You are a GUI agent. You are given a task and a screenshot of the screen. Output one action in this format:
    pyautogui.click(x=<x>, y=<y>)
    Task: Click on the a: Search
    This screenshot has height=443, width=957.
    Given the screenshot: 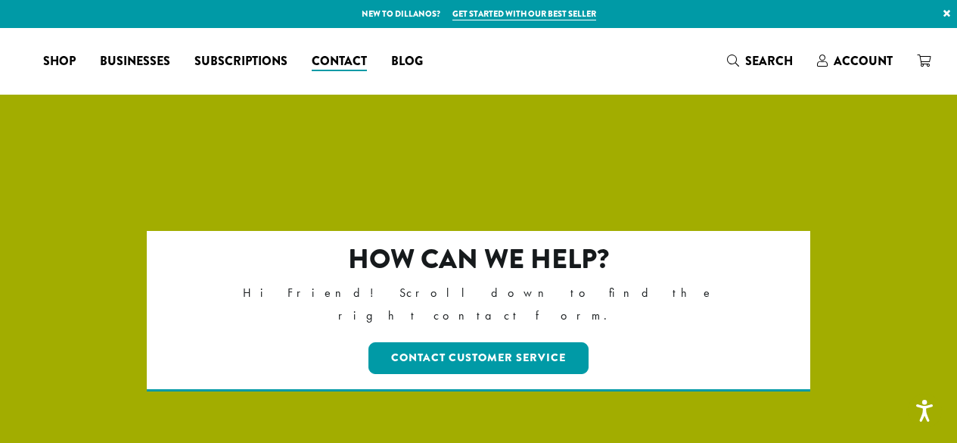 What is the action you would take?
    pyautogui.click(x=760, y=61)
    